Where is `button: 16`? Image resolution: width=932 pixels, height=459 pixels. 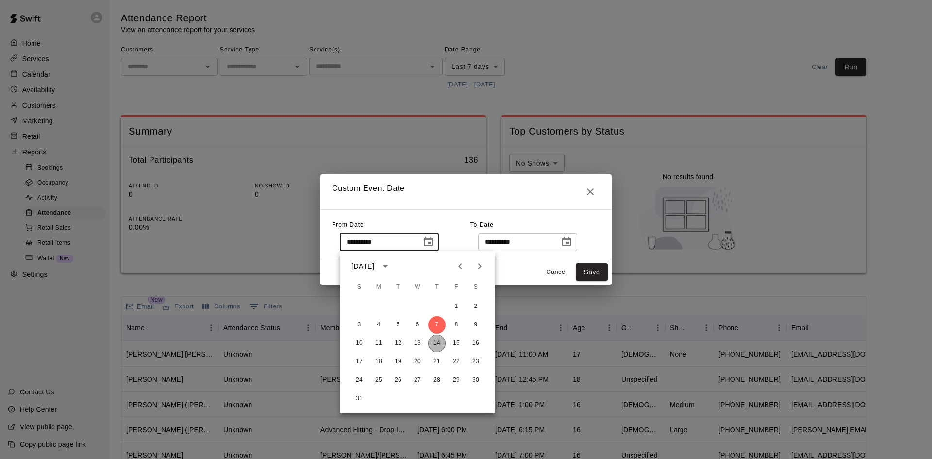 button: 16 is located at coordinates (476, 343).